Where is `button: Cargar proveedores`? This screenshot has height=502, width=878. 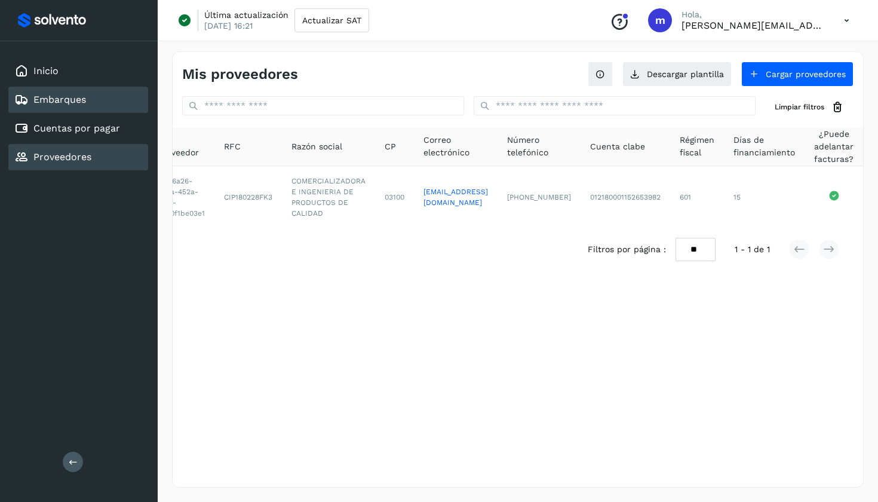 button: Cargar proveedores is located at coordinates (797, 74).